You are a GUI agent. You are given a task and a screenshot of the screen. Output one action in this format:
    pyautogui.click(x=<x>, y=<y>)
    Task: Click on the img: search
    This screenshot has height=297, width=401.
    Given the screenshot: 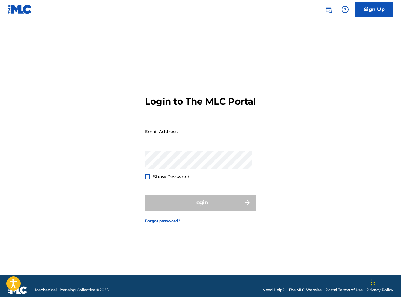 What is the action you would take?
    pyautogui.click(x=328, y=10)
    